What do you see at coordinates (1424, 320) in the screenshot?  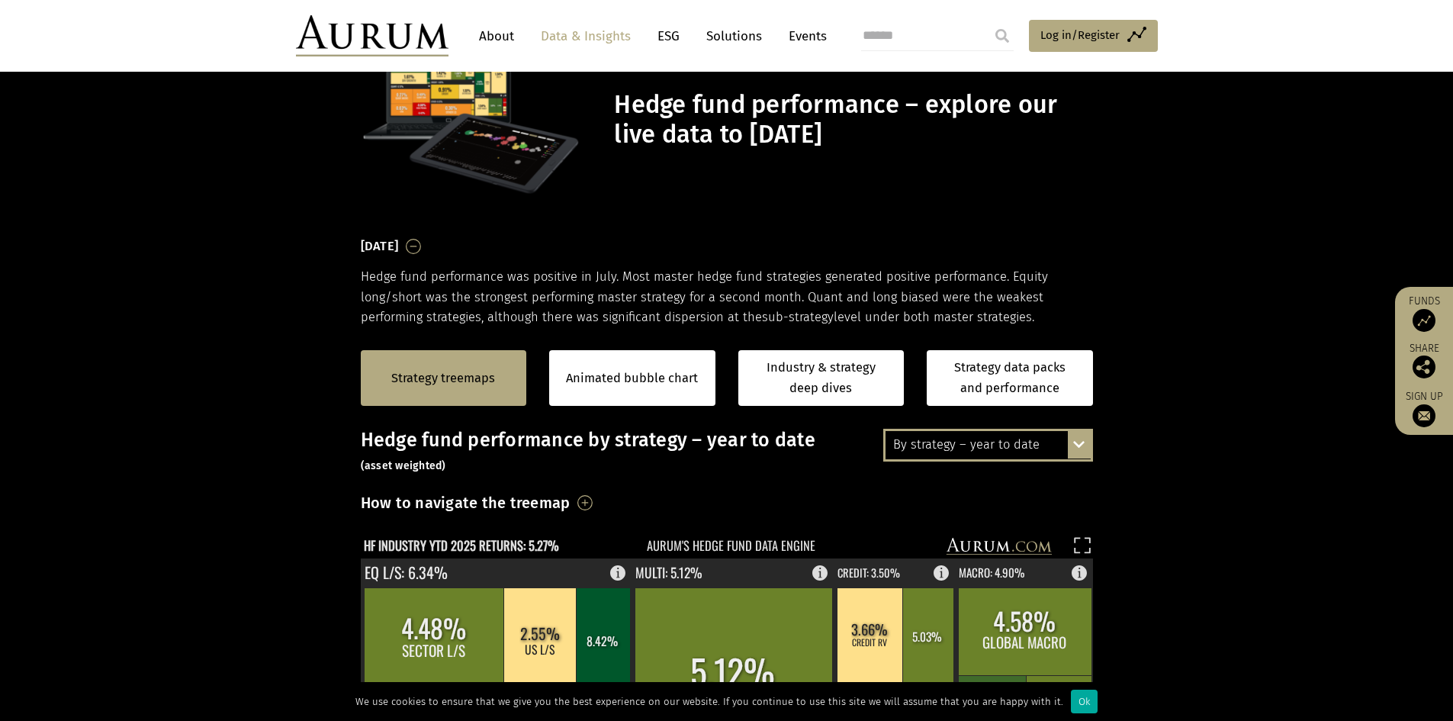 I see `img: Access Funds` at bounding box center [1424, 320].